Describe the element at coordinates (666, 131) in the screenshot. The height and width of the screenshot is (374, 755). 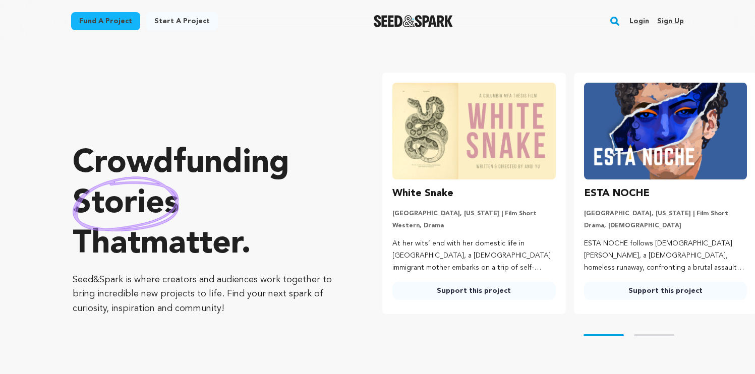
I see `img: ESTA NOCHE image` at that location.